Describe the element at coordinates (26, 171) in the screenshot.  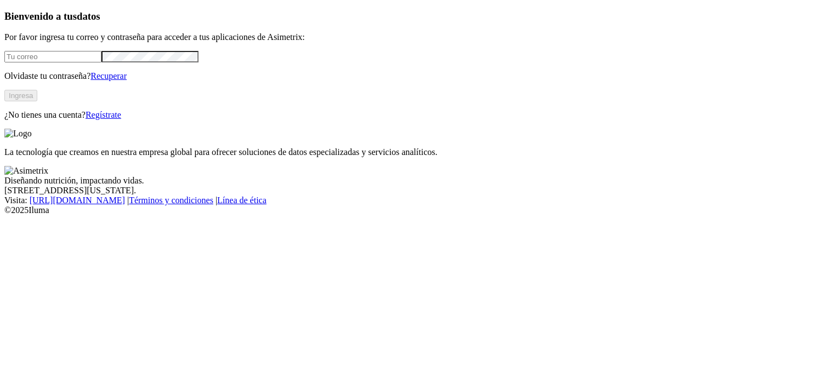
I see `img: Asimetrix` at that location.